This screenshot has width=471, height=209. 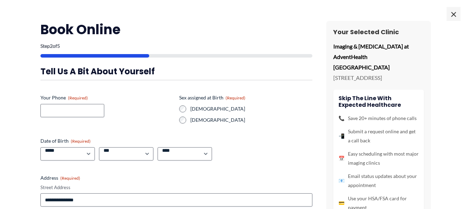 I want to click on span: 5, so click(x=59, y=46).